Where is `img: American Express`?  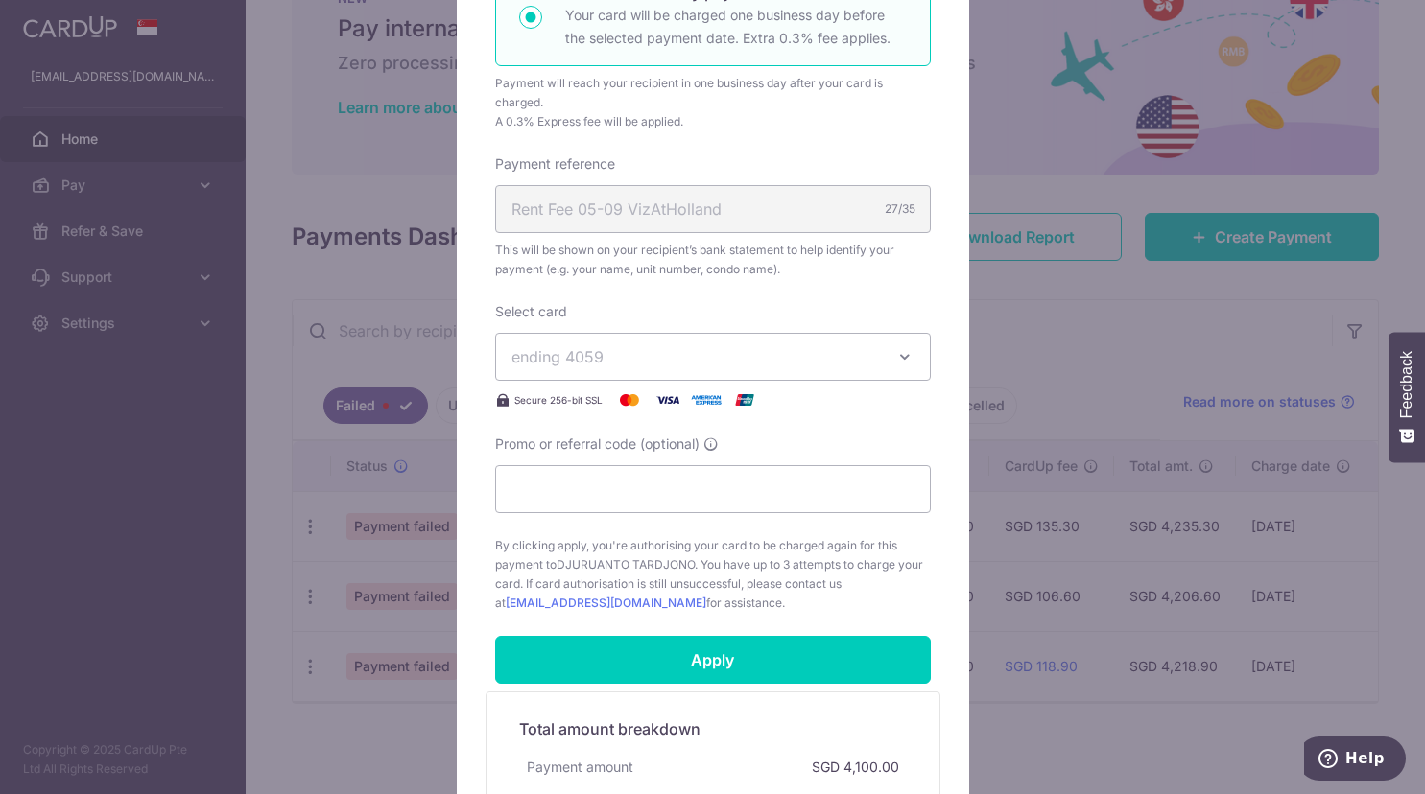
img: American Express is located at coordinates (706, 400).